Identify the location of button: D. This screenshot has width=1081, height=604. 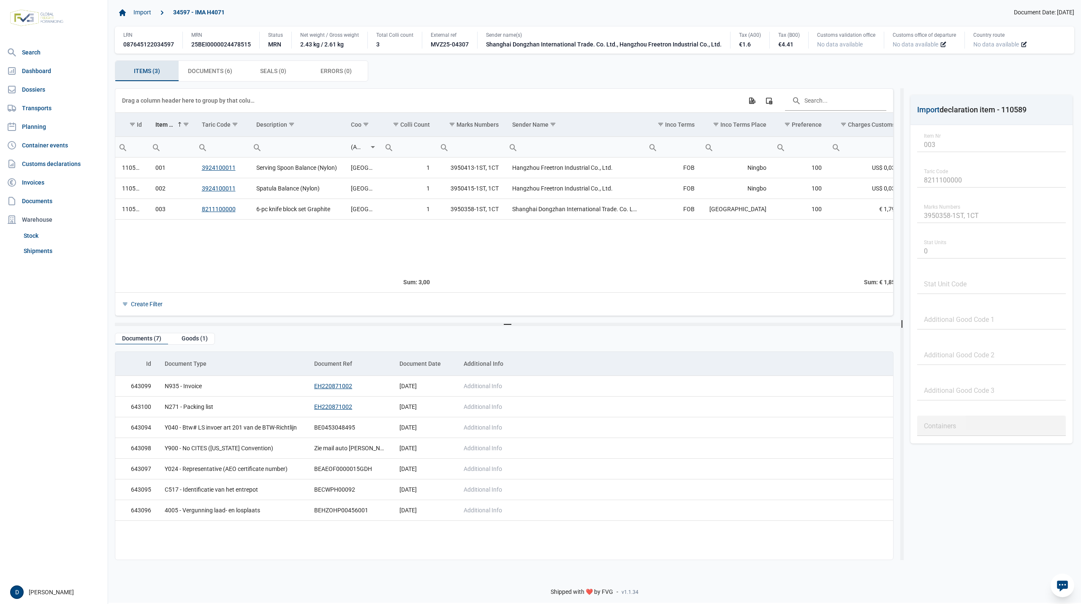
(17, 592).